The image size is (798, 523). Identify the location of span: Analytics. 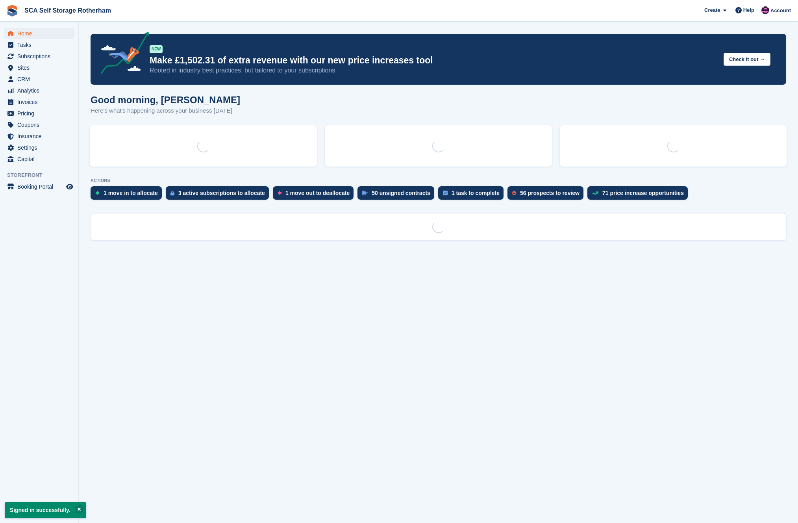
(41, 91).